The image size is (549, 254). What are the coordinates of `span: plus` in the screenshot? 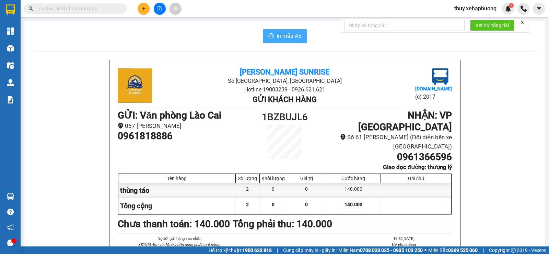 It's located at (144, 9).